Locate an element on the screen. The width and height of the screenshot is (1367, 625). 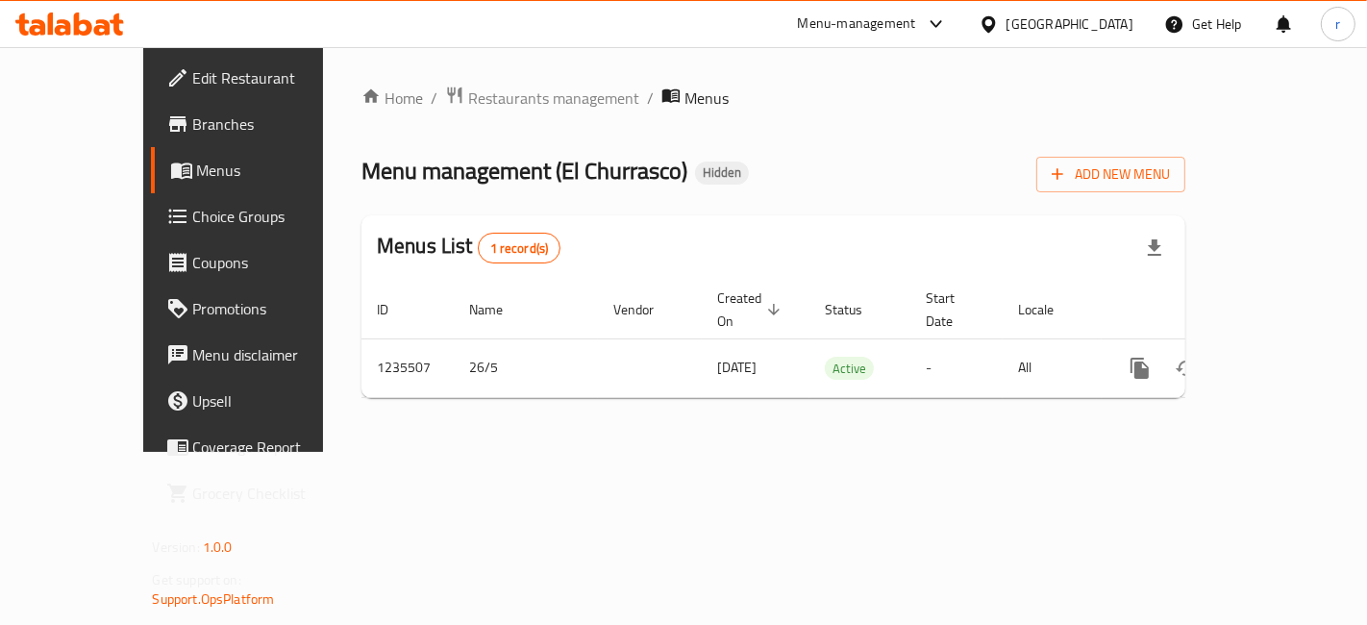
nav: breadcrumb is located at coordinates (773, 98).